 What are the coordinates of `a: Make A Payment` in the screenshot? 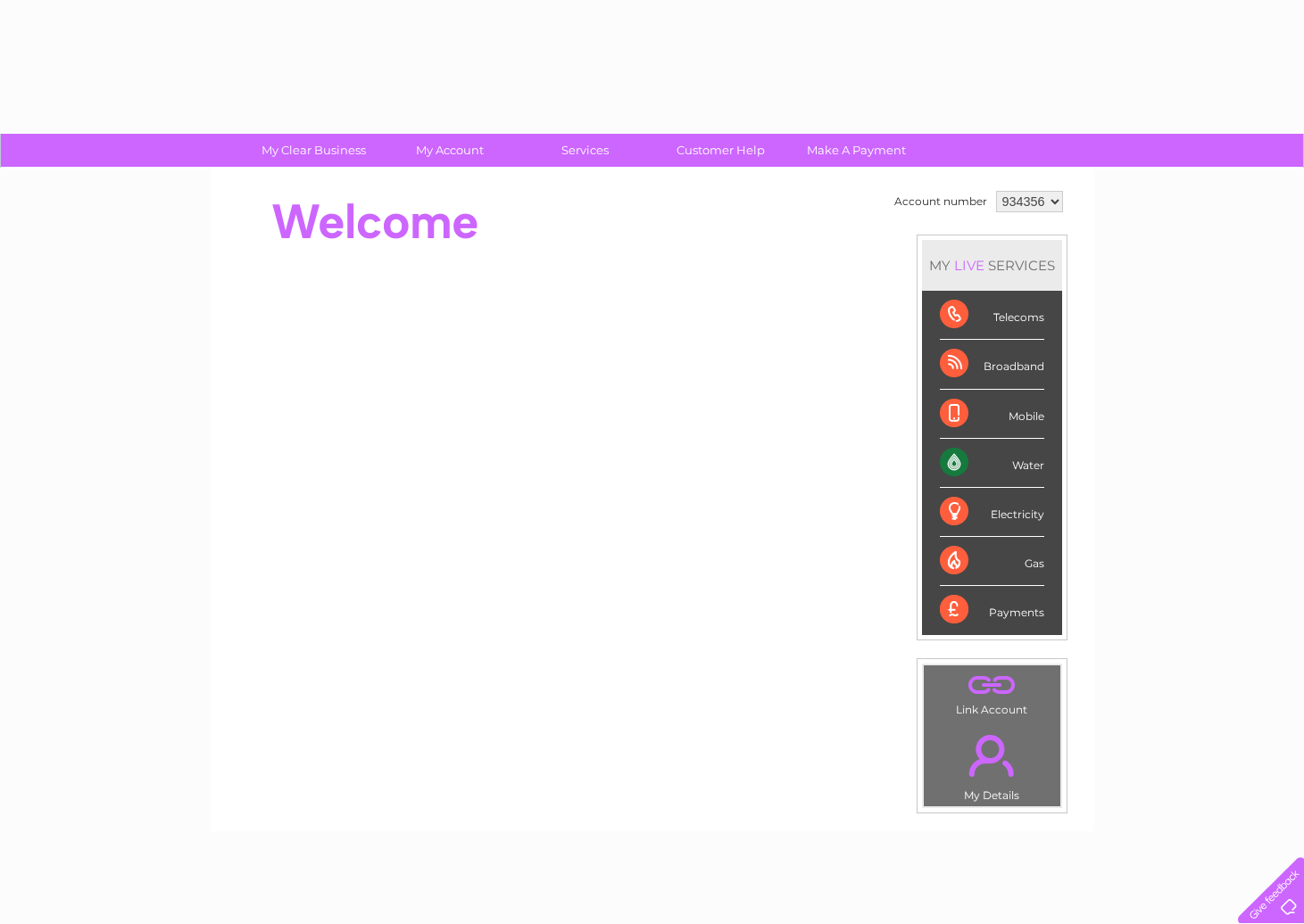 It's located at (856, 150).